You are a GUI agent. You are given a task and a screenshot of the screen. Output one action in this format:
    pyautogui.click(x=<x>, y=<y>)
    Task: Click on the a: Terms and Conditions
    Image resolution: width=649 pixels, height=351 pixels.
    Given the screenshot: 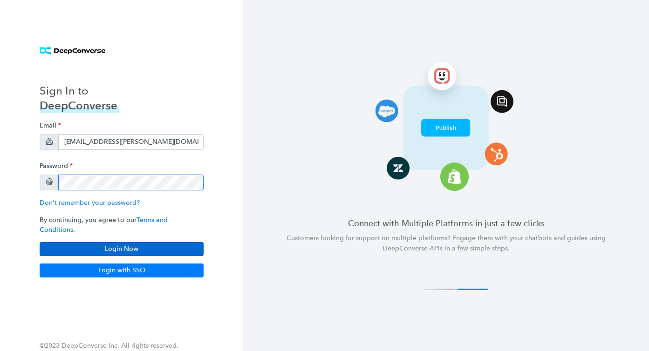 What is the action you would take?
    pyautogui.click(x=103, y=225)
    